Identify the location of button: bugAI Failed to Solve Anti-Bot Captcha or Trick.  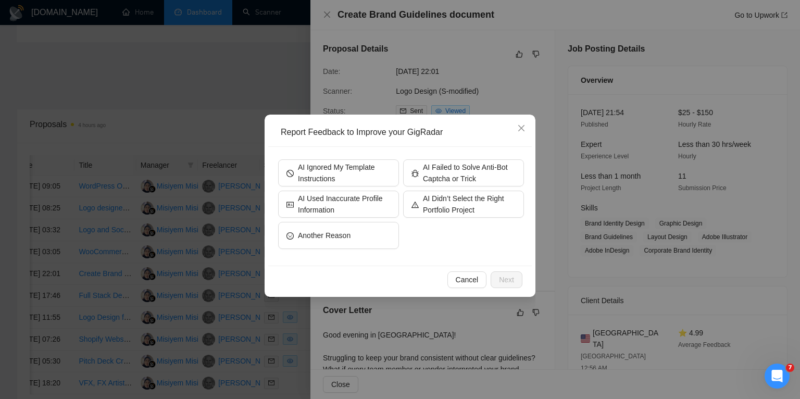
(463, 173).